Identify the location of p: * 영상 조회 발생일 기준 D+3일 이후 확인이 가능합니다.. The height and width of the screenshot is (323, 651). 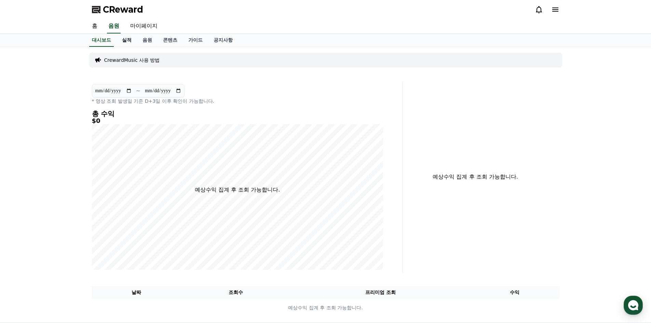
(237, 101).